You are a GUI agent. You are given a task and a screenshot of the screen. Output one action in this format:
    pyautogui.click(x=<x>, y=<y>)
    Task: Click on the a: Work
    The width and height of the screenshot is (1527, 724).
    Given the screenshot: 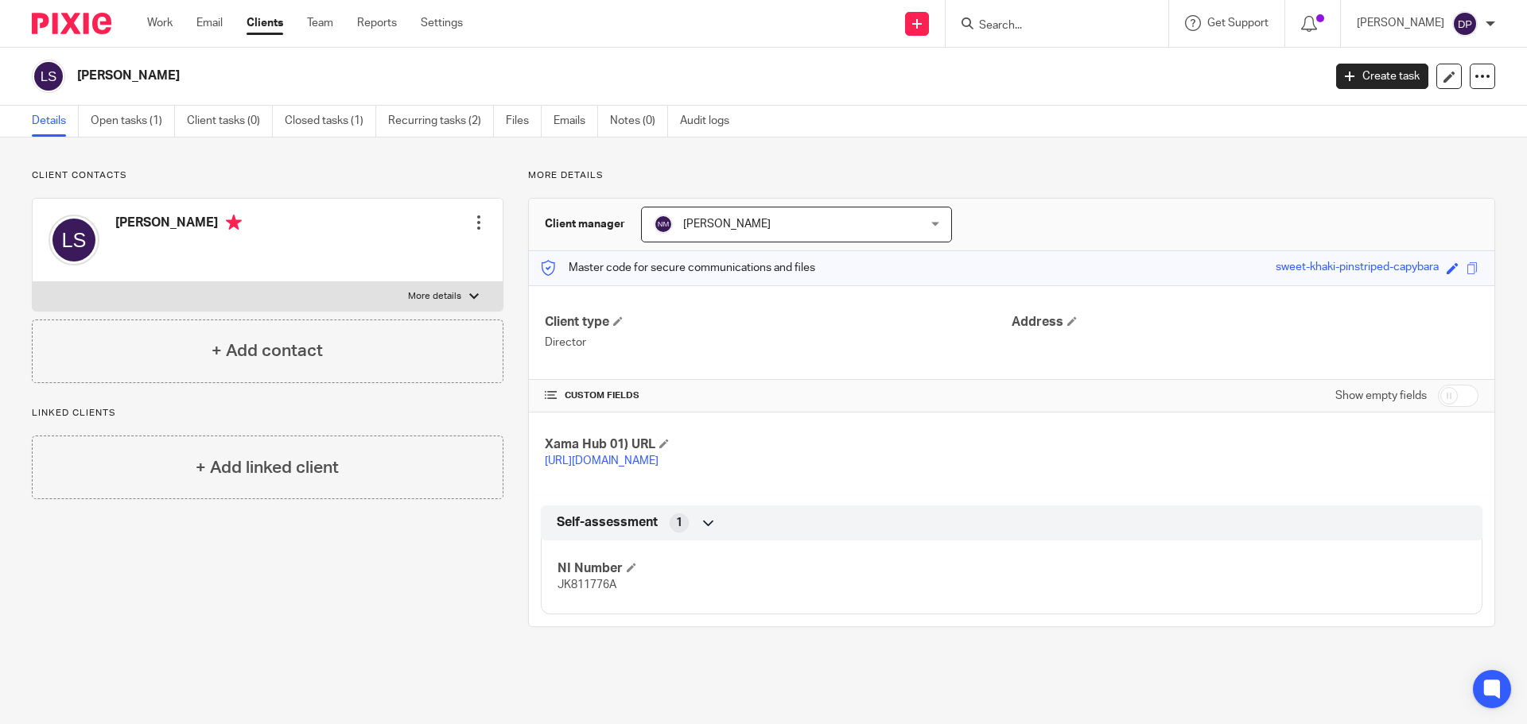 What is the action you would take?
    pyautogui.click(x=160, y=23)
    